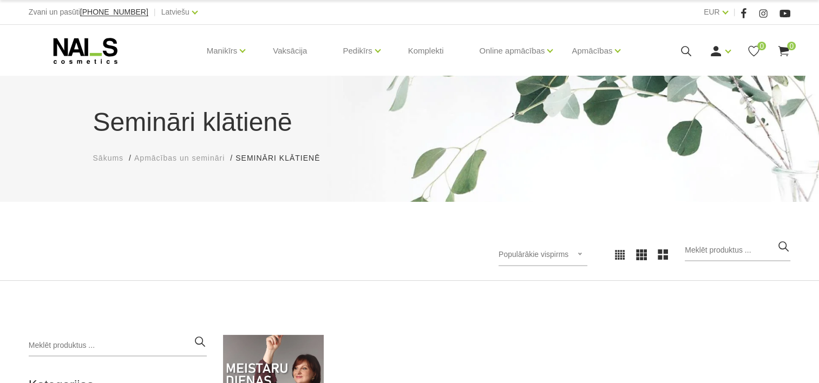 The height and width of the screenshot is (383, 819). Describe the element at coordinates (290, 51) in the screenshot. I see `a: Vaksācija` at that location.